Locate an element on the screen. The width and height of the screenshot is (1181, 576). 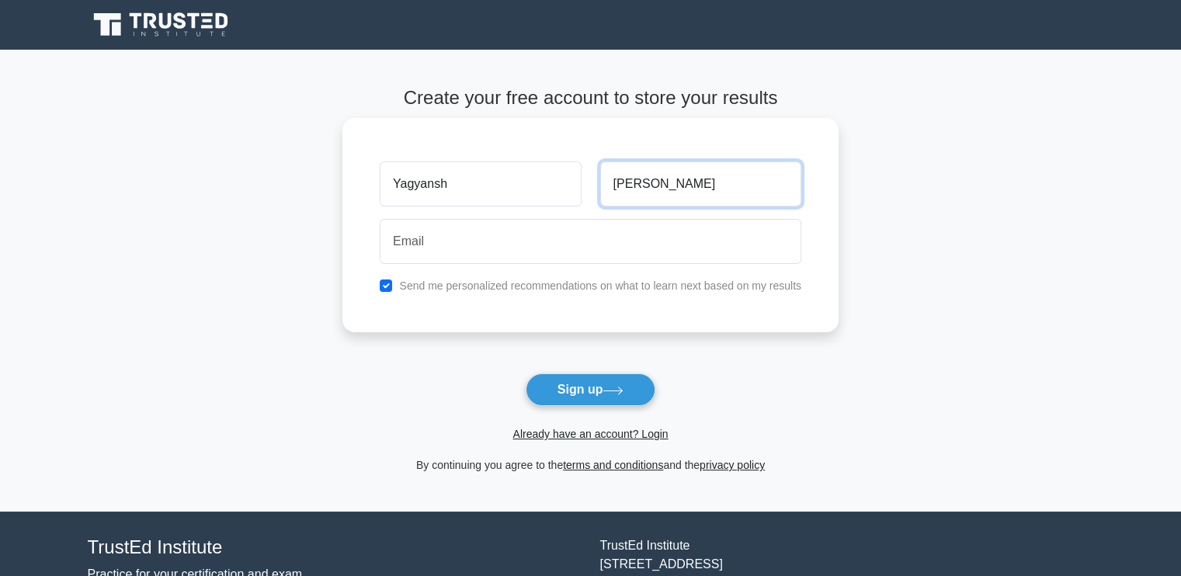
input: Last name is located at coordinates (700, 184).